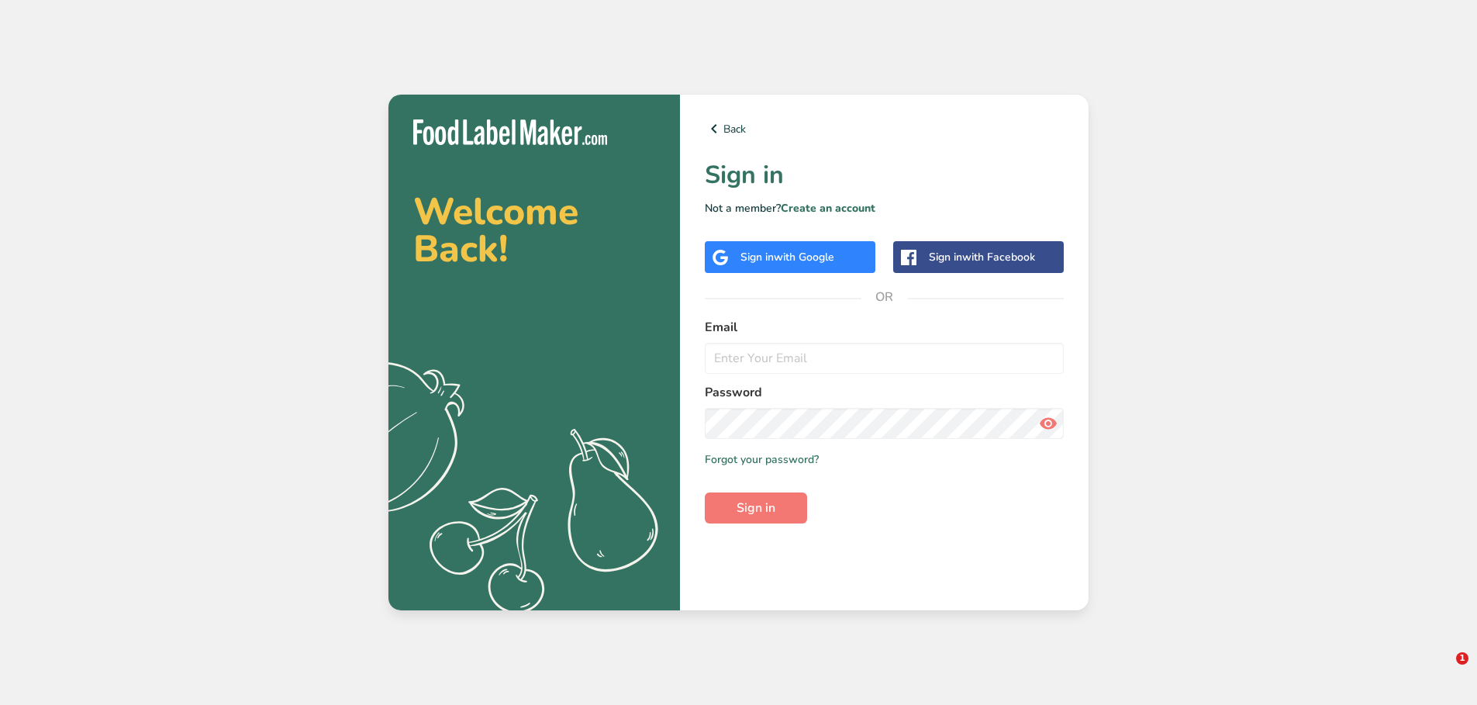  I want to click on span: with Google, so click(804, 257).